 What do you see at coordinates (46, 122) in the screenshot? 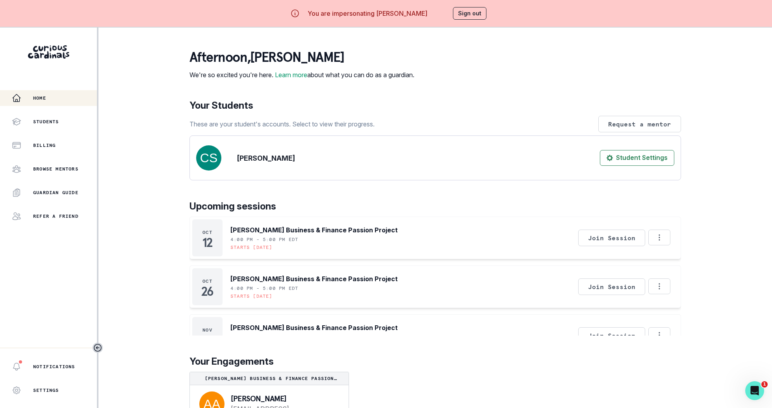
I see `p: Students` at bounding box center [46, 122].